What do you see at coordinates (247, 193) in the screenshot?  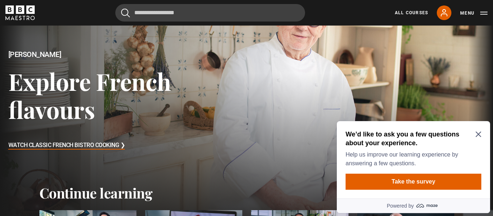 I see `h2: Continue learning` at bounding box center [247, 193].